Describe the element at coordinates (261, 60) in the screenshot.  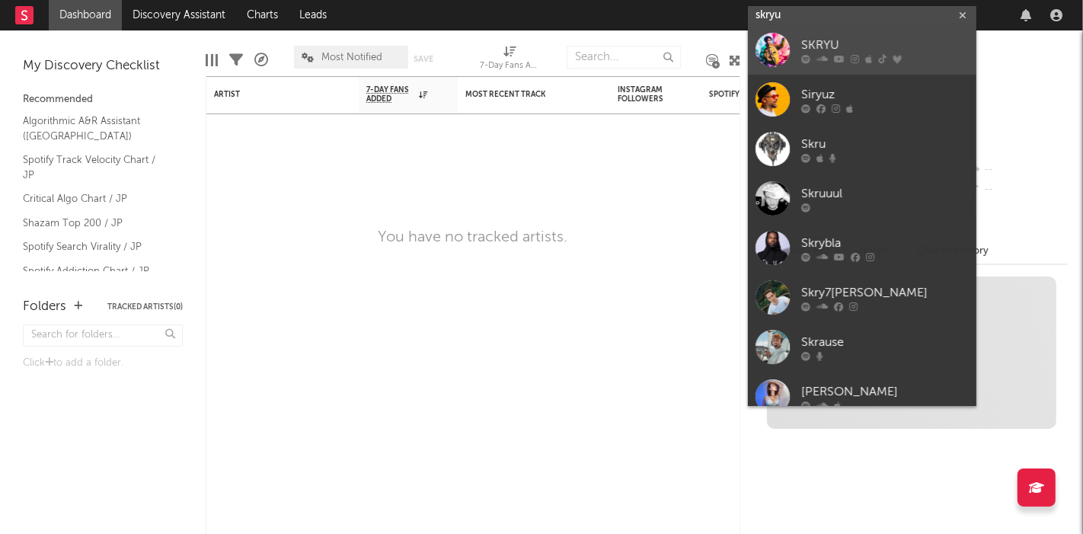
I see `div: A&R Pipeline` at that location.